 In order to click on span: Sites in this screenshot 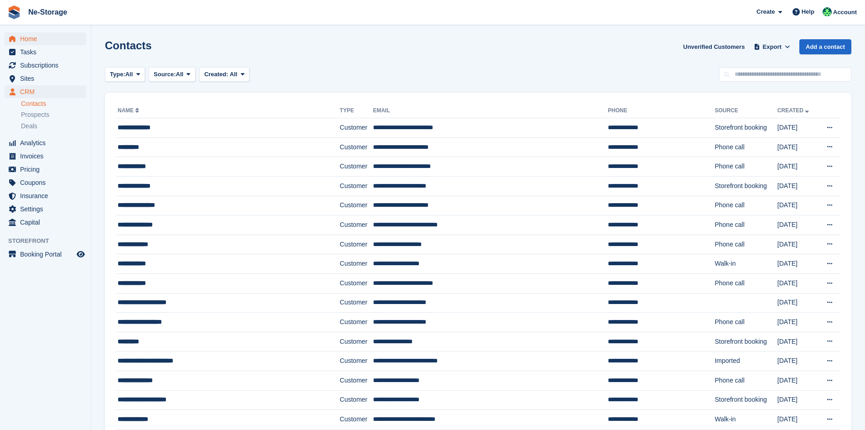, I will do `click(47, 78)`.